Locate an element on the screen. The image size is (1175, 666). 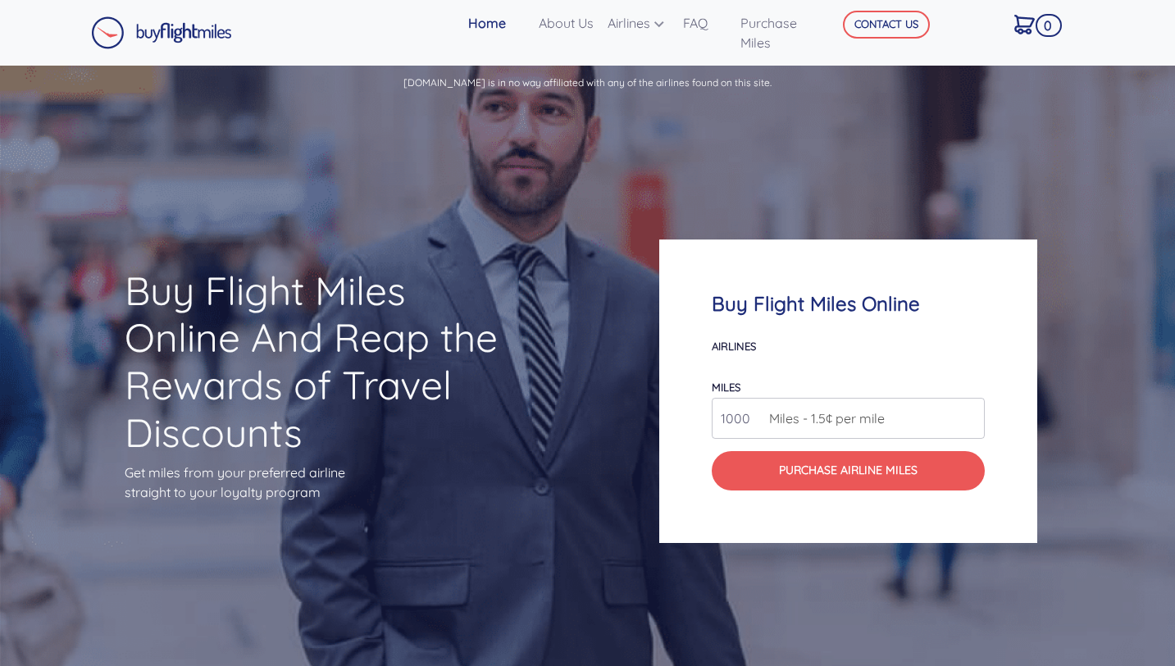
img: Cart is located at coordinates (1025, 25).